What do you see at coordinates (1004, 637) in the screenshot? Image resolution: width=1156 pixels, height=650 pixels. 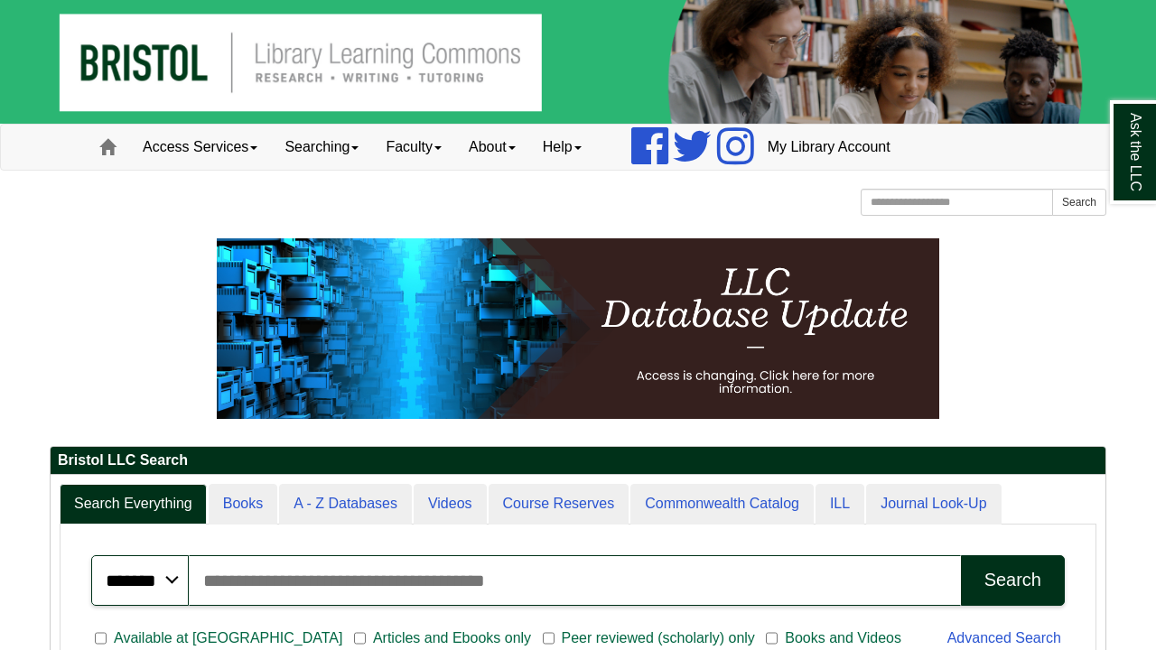 I see `a: Advanced Search` at bounding box center [1004, 637].